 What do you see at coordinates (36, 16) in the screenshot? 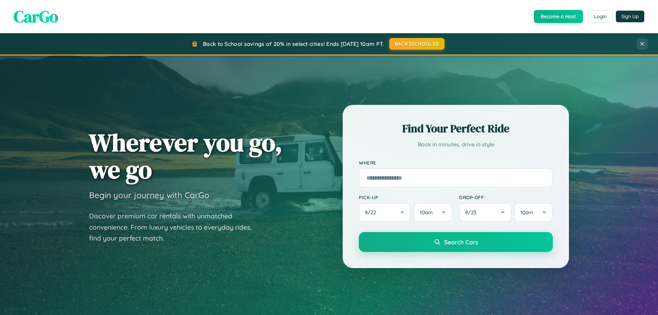
I see `span: CarGo` at bounding box center [36, 16].